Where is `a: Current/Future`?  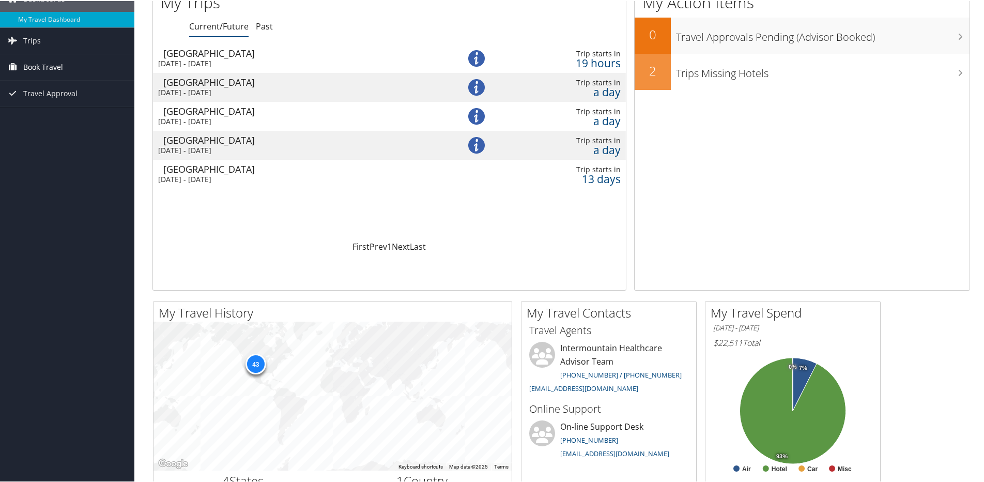
a: Current/Future is located at coordinates (219, 25).